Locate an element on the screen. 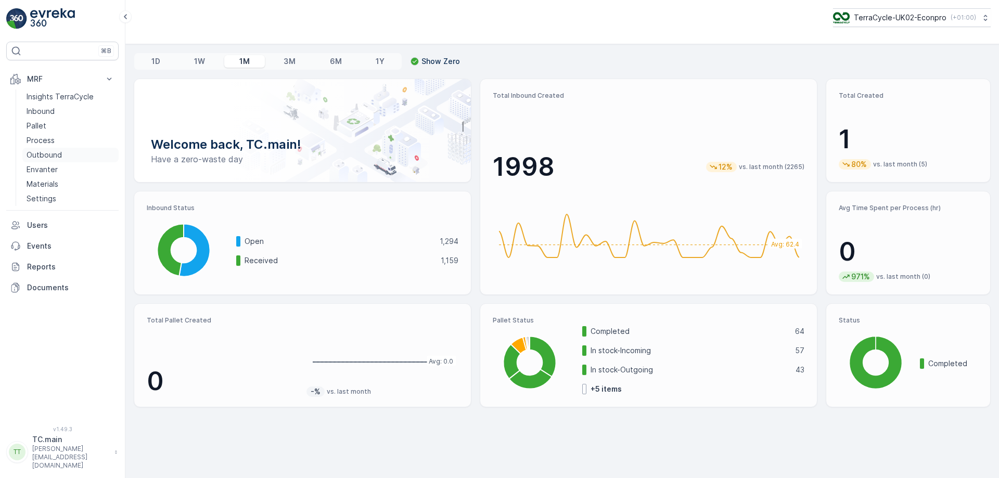  p: Show Zero is located at coordinates (441, 61).